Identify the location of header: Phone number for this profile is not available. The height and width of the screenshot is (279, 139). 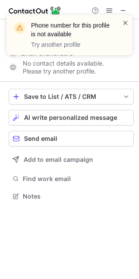
(71, 30).